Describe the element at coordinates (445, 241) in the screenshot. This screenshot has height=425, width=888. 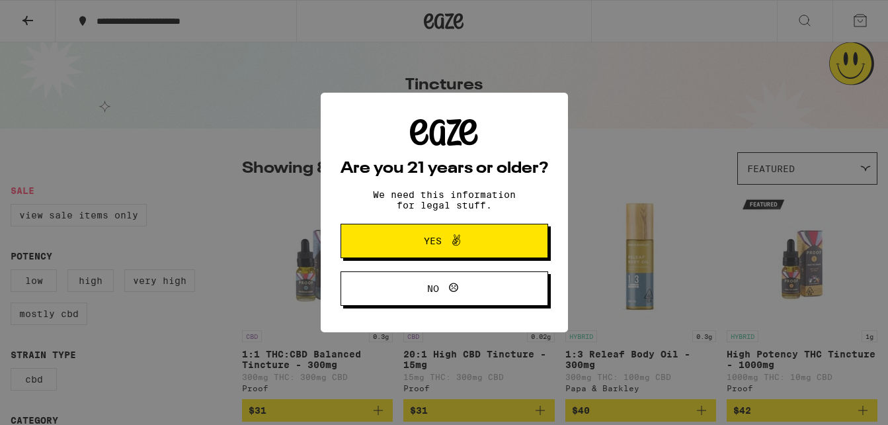
I see `button: Yes` at that location.